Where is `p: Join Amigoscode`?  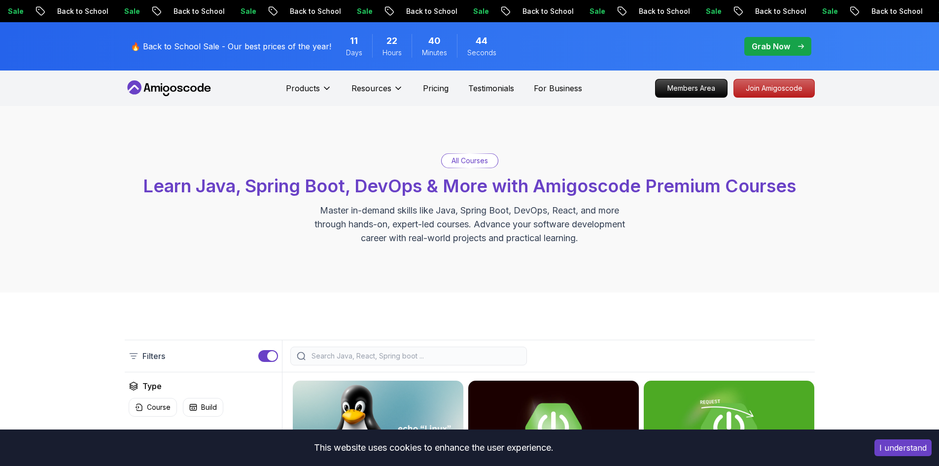 p: Join Amigoscode is located at coordinates (774, 88).